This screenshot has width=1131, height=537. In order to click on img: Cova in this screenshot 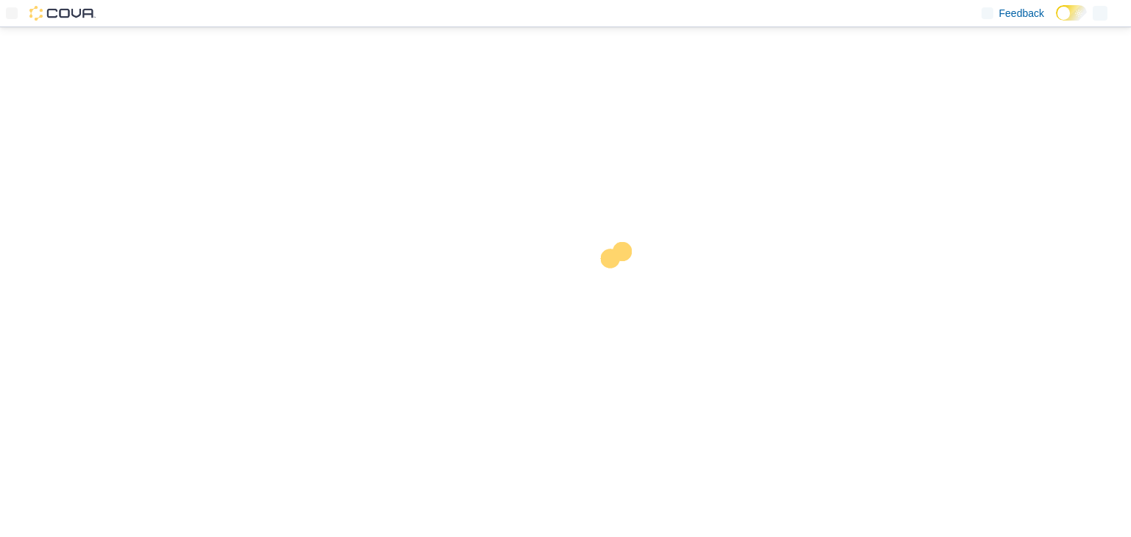, I will do `click(63, 13)`.